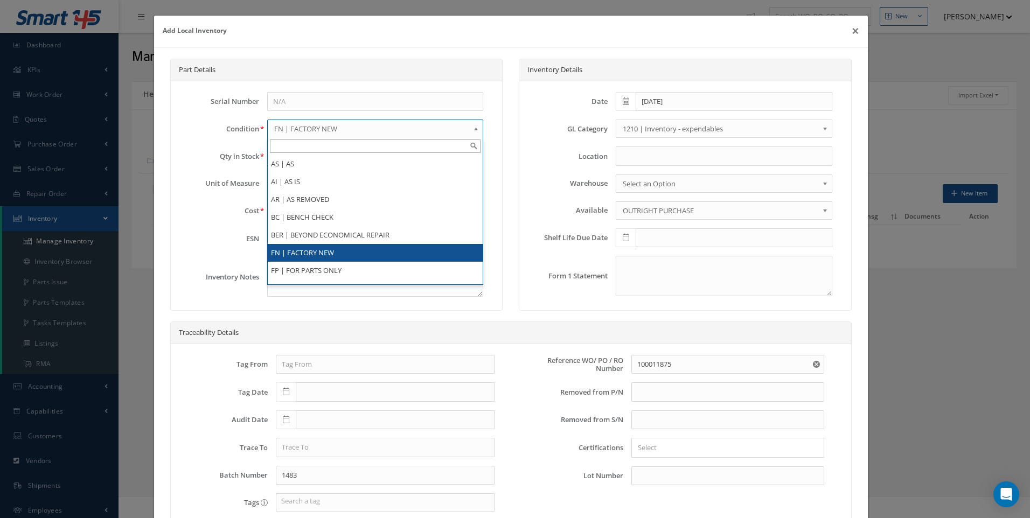 Image resolution: width=1030 pixels, height=518 pixels. I want to click on input: Trace To, so click(385, 448).